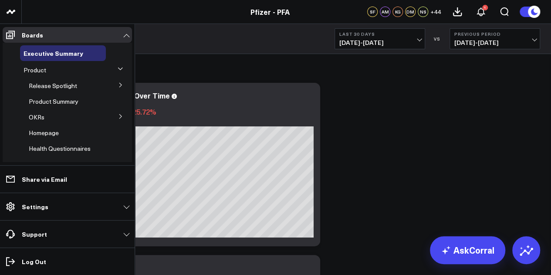  I want to click on div: Previous: $756.43k, so click(176, 123).